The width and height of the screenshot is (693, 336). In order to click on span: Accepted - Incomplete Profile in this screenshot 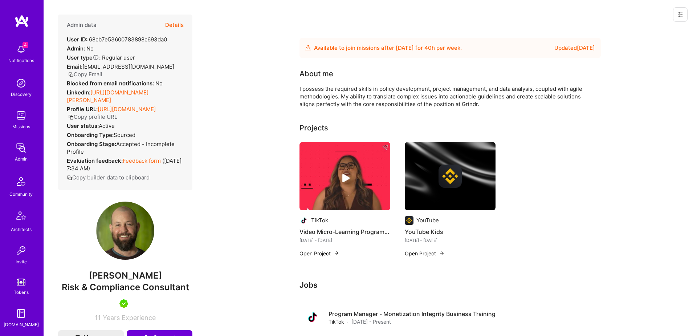, I will do `click(120, 148)`.